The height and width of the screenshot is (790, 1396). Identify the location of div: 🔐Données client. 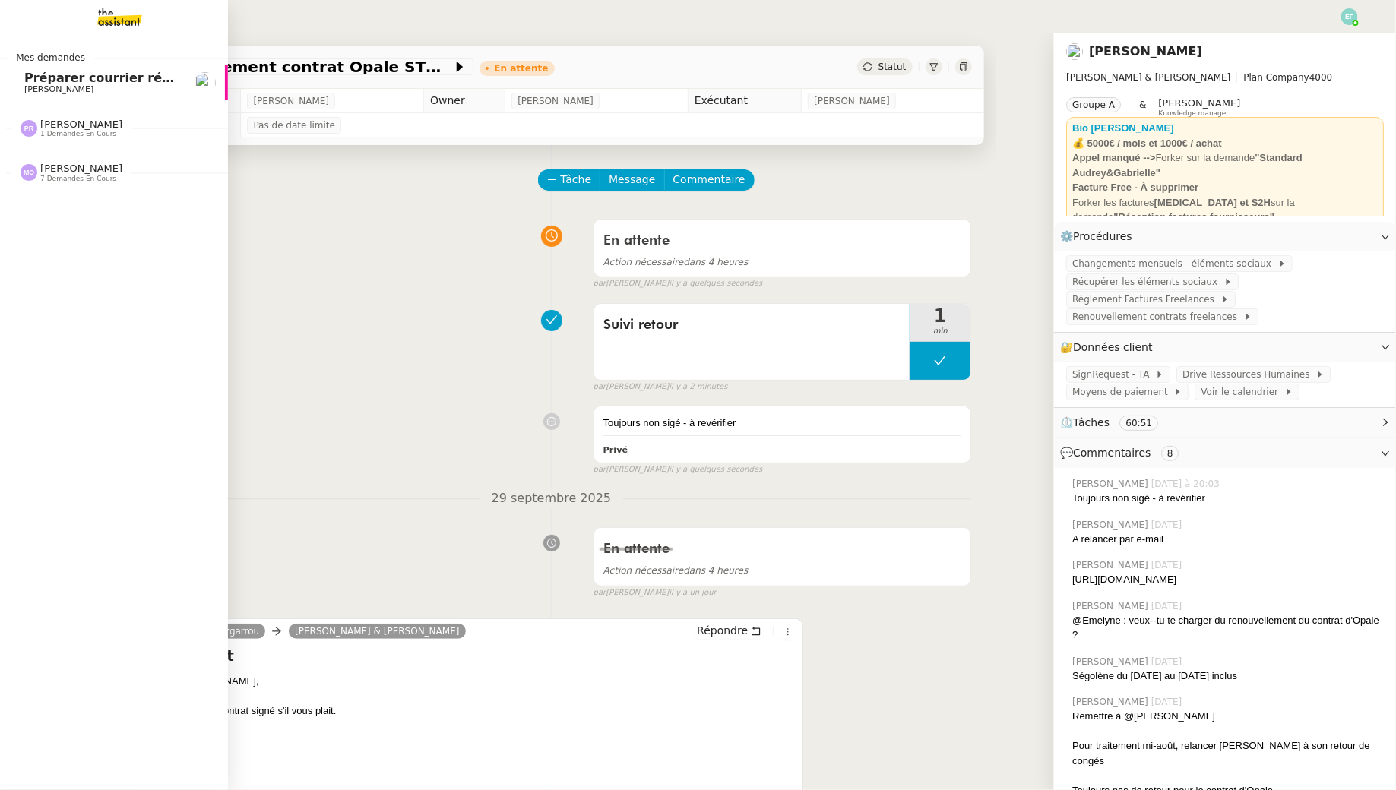
(1225, 347).